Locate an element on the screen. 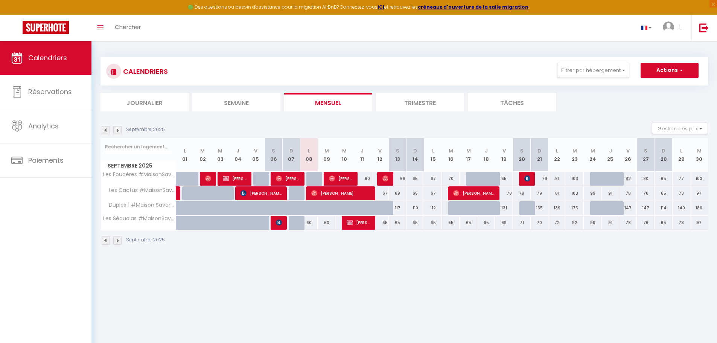  th: 04 is located at coordinates (238, 155).